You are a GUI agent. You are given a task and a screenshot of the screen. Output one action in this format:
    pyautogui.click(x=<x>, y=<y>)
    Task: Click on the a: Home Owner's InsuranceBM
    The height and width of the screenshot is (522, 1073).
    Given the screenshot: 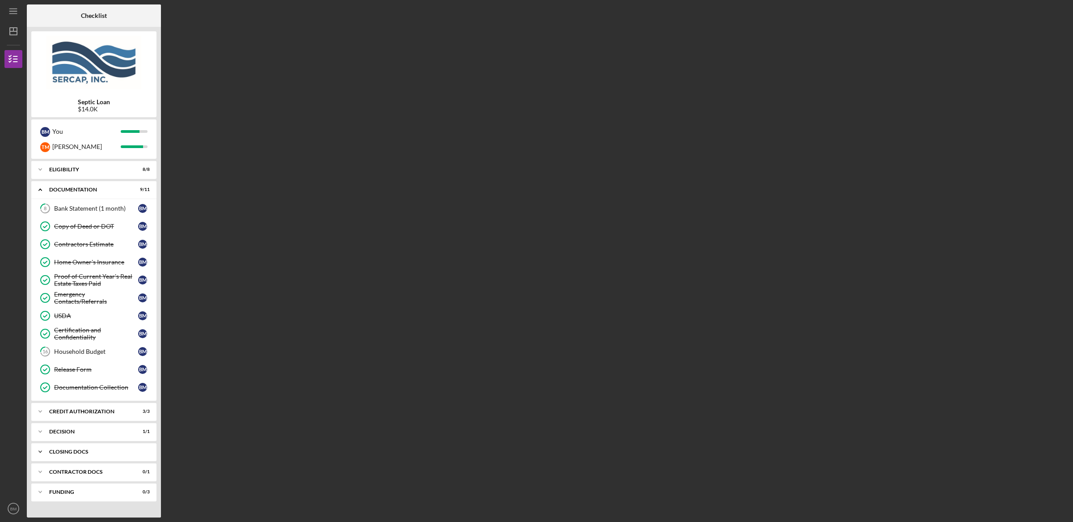 What is the action you would take?
    pyautogui.click(x=94, y=262)
    